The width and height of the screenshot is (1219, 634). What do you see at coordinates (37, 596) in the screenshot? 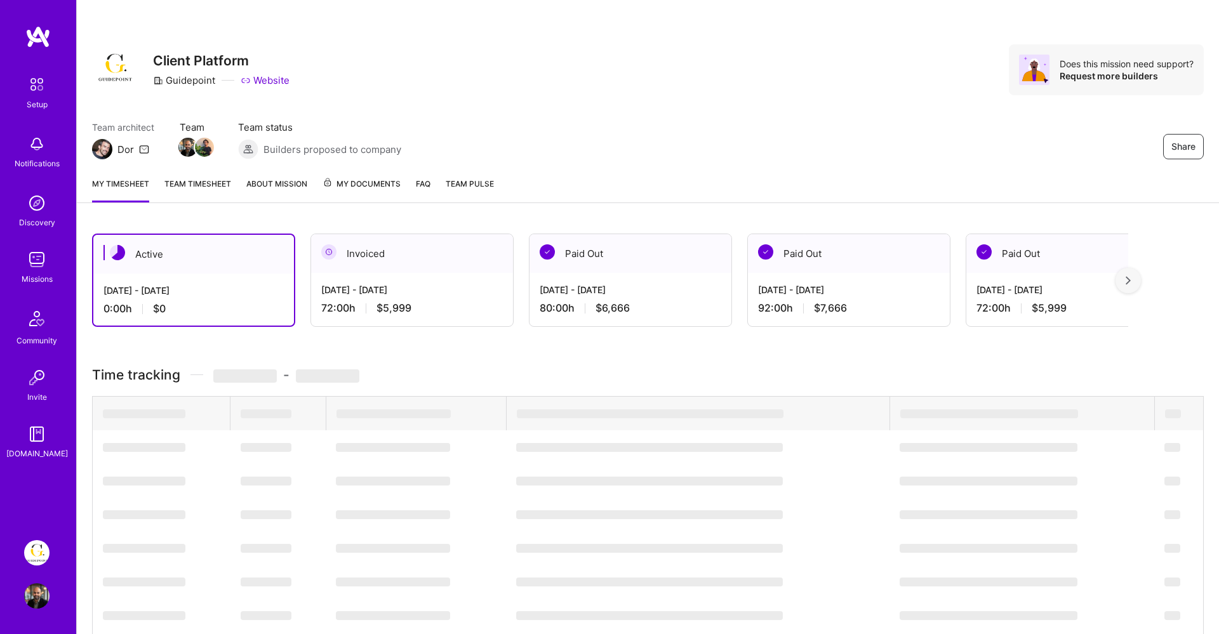
I see `a: User Avatar` at bounding box center [37, 596].